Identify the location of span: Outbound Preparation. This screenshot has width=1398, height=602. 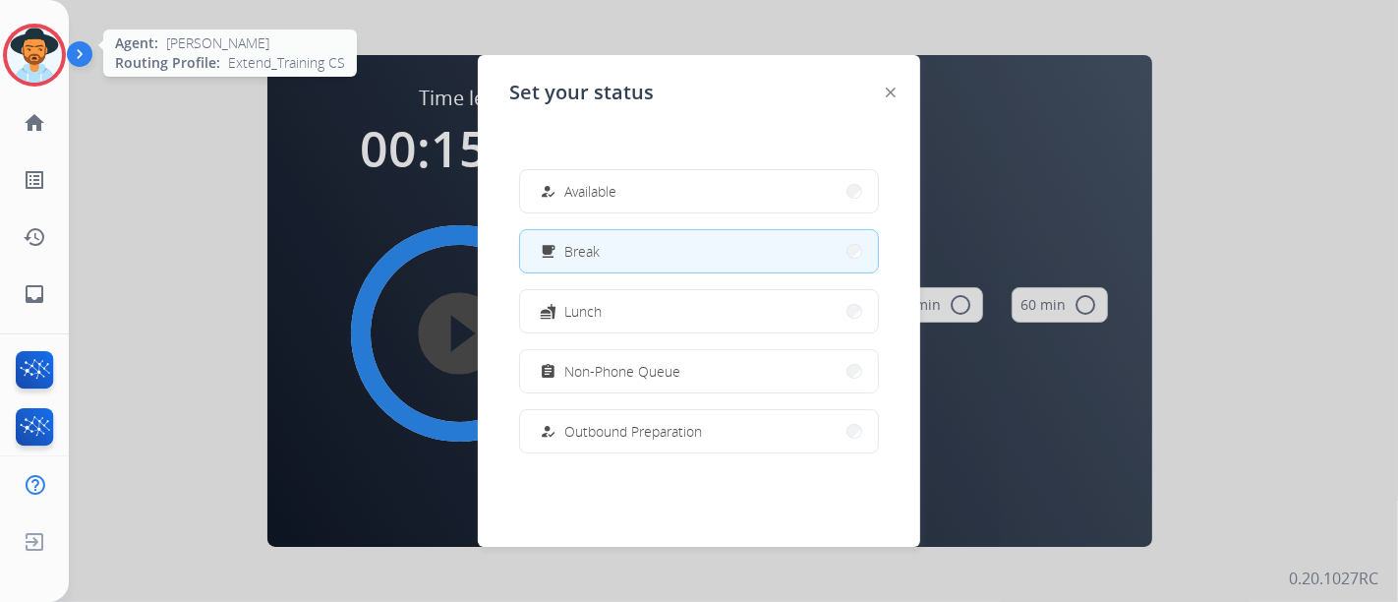
(633, 431).